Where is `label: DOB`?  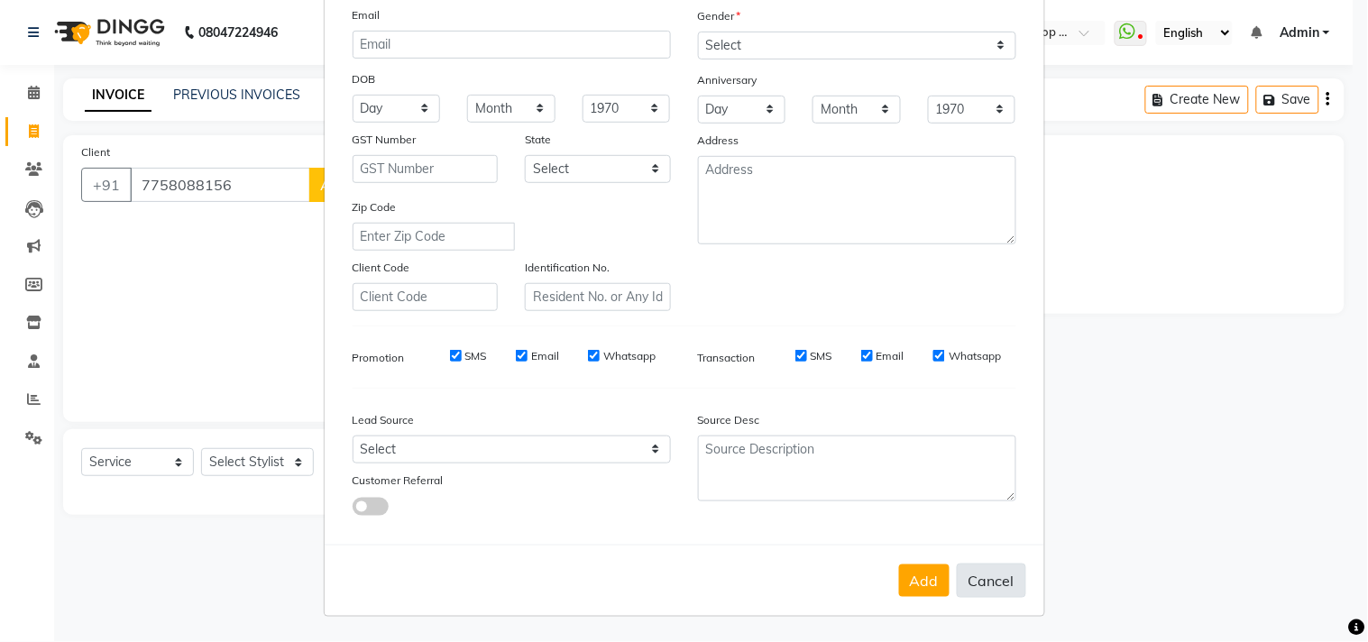 label: DOB is located at coordinates (364, 79).